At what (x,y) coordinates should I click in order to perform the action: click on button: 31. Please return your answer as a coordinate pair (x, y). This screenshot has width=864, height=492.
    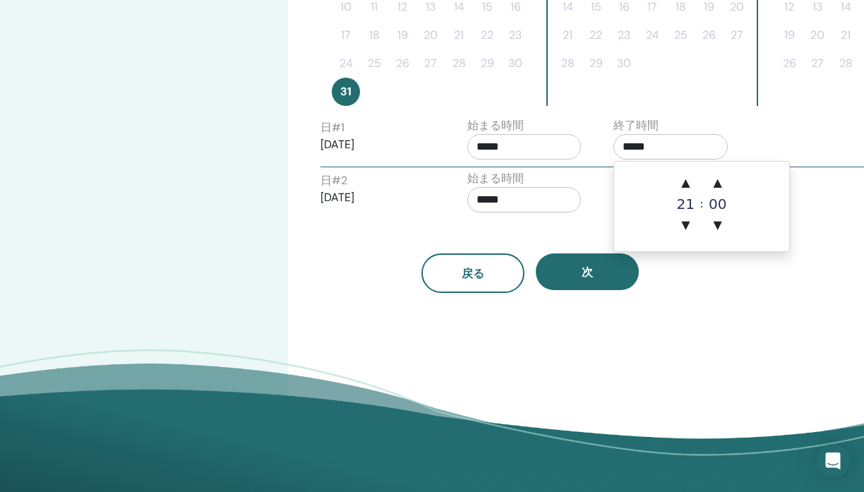
    Looking at the image, I should click on (346, 92).